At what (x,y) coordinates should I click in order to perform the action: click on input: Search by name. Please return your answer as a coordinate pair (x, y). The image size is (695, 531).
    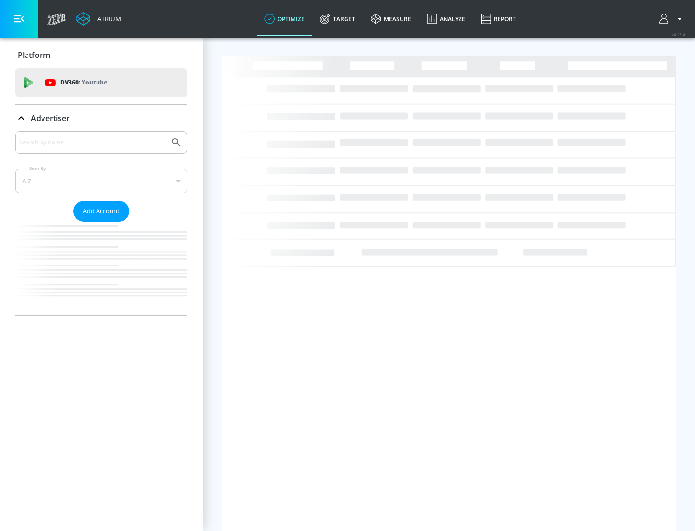
    Looking at the image, I should click on (92, 142).